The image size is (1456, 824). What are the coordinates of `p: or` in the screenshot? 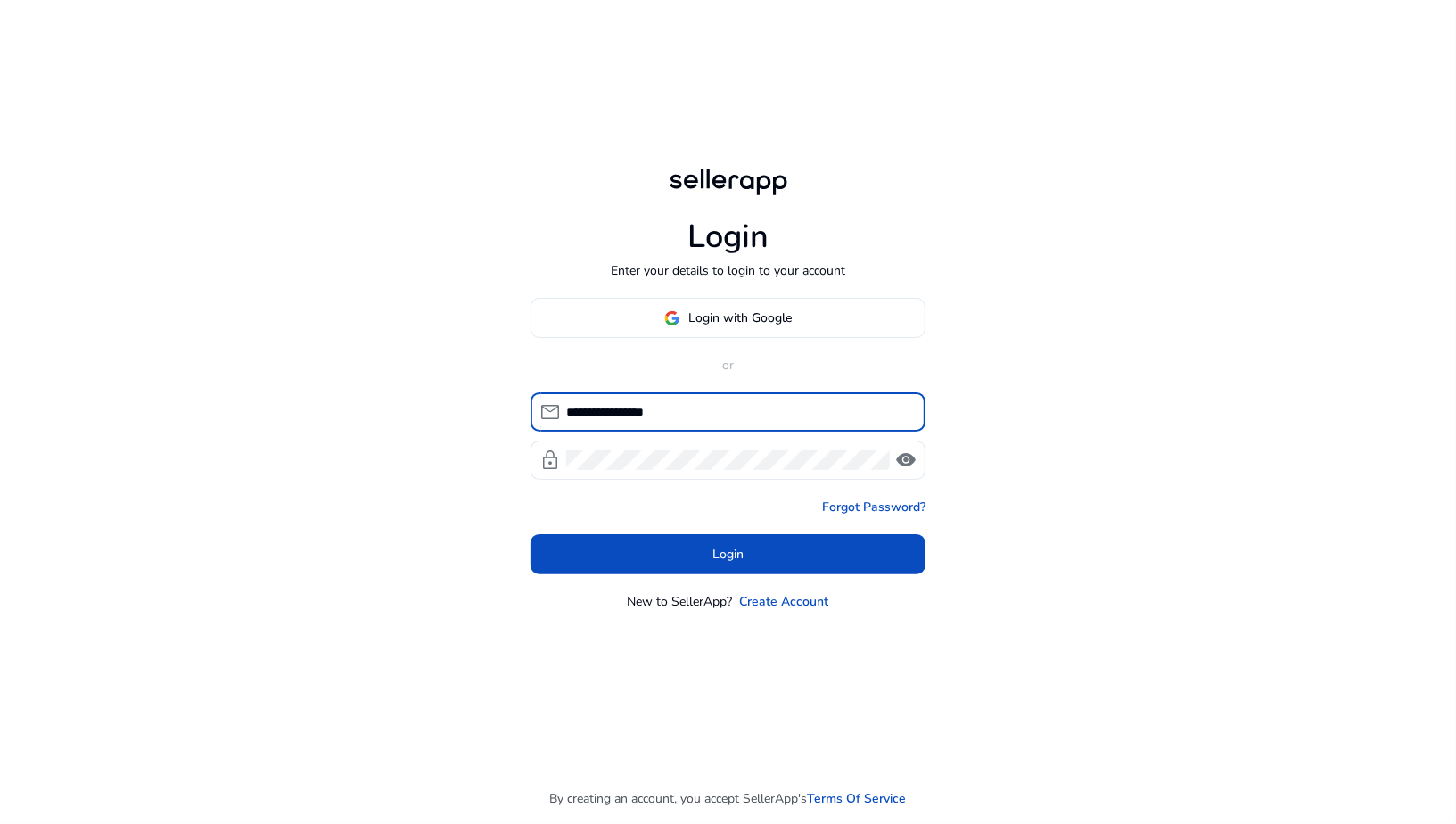 It's located at (728, 364).